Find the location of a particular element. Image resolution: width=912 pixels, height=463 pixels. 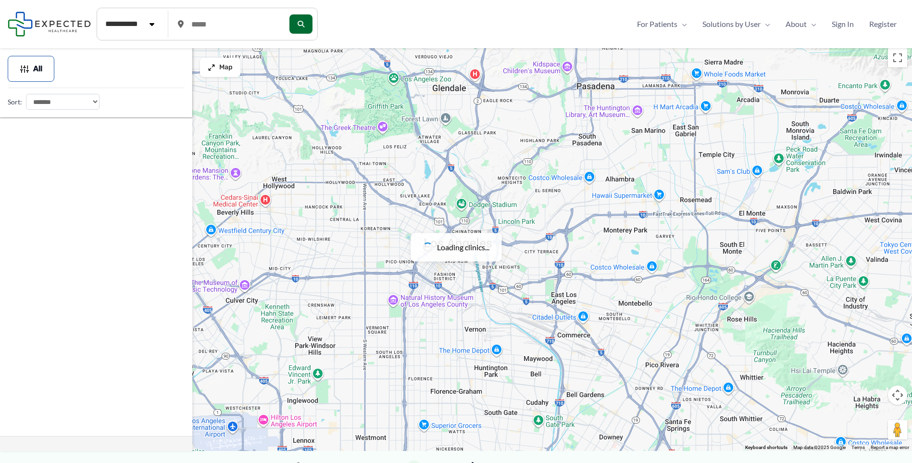

span: Sign In is located at coordinates (843, 24).